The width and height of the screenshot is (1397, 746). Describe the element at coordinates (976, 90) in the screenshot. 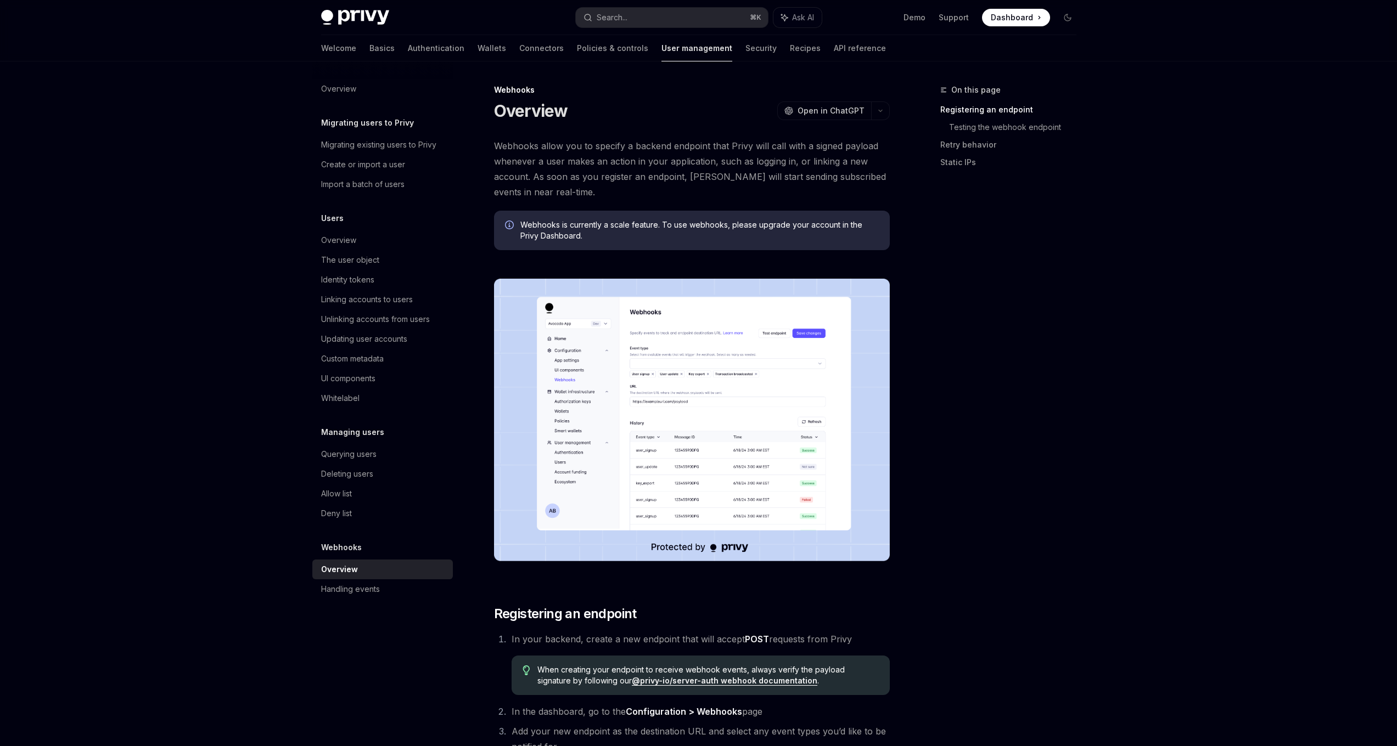

I see `span: On this page` at that location.